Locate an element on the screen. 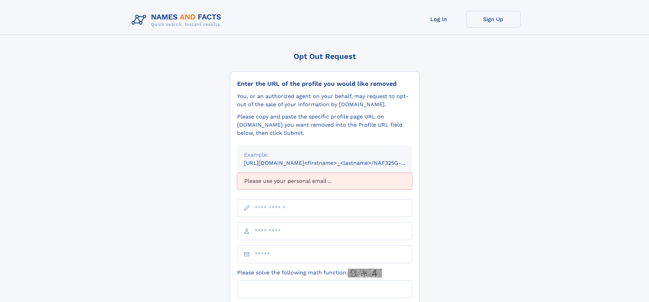 This screenshot has height=302, width=649. img: Logo Names and Facts is located at coordinates (178, 20).